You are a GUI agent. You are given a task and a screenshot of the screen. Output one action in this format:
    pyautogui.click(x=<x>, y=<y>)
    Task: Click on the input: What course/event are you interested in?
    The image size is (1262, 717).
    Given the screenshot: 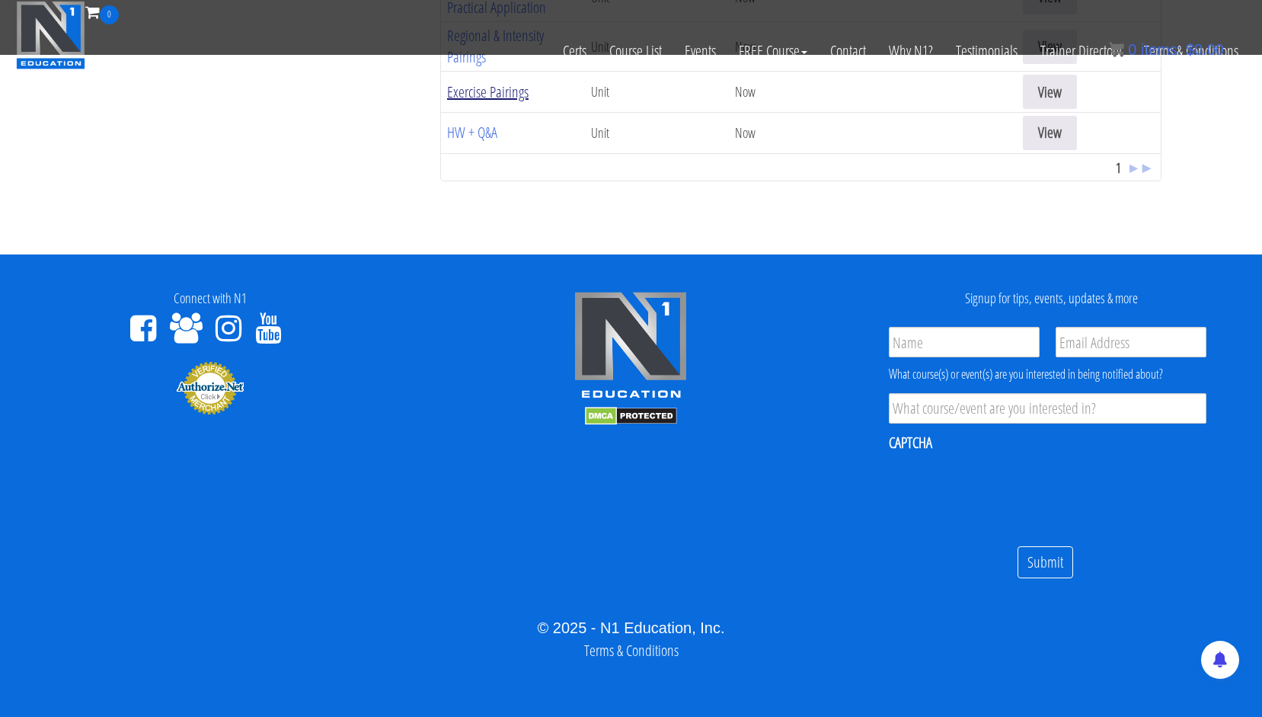 What is the action you would take?
    pyautogui.click(x=1048, y=408)
    